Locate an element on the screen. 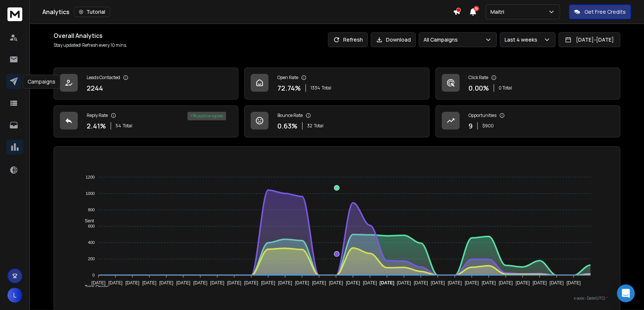 This screenshot has width=644, height=310. p: Click Rate is located at coordinates (478, 78).